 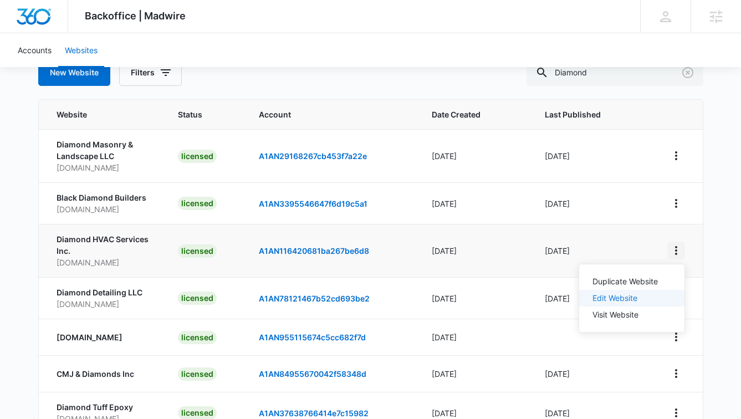 What do you see at coordinates (96, 114) in the screenshot?
I see `span: Website` at bounding box center [96, 114].